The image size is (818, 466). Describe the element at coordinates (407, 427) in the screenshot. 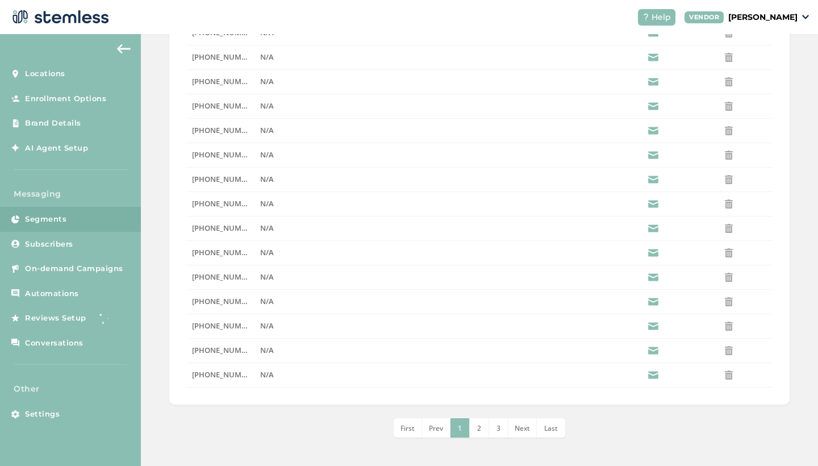

I see `span: First` at that location.